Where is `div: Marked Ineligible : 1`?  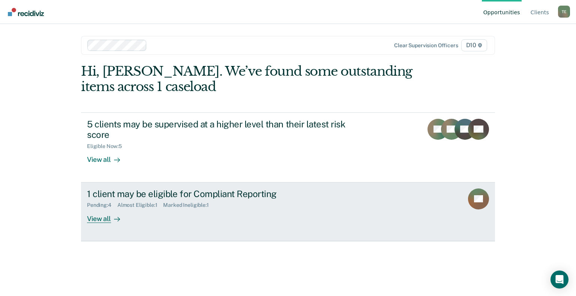 div: Marked Ineligible : 1 is located at coordinates (189, 205).